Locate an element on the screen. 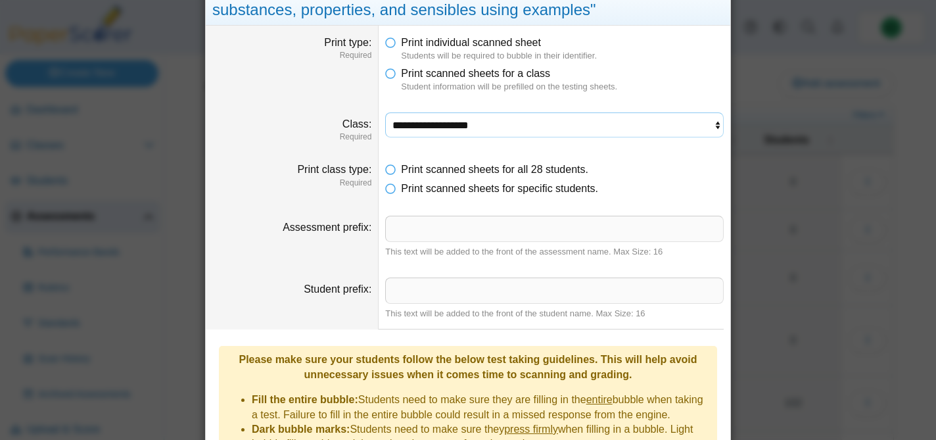 The width and height of the screenshot is (936, 440). span: Print scanned sheets for specific students. is located at coordinates (499, 188).